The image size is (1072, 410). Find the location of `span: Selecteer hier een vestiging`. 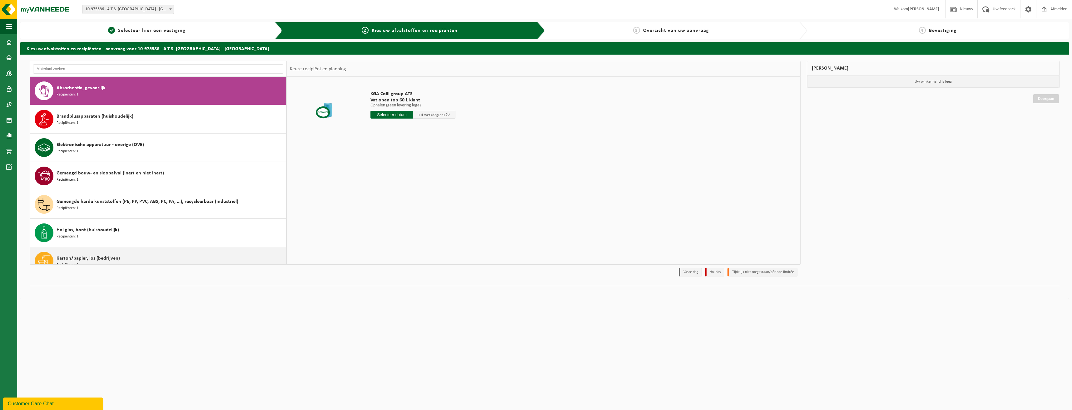

span: Selecteer hier een vestiging is located at coordinates (152, 31).